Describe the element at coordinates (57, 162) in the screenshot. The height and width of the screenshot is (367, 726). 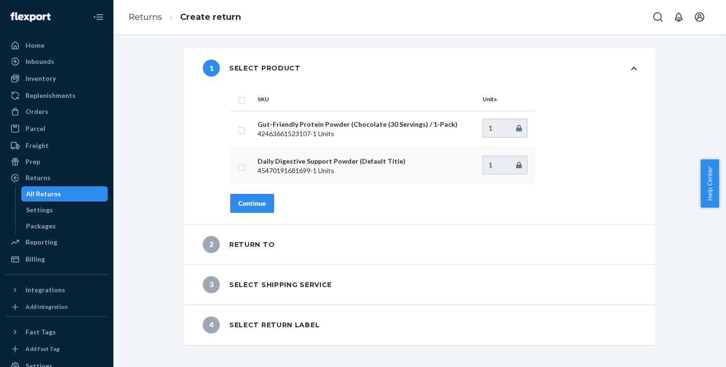
I see `a: Prep` at that location.